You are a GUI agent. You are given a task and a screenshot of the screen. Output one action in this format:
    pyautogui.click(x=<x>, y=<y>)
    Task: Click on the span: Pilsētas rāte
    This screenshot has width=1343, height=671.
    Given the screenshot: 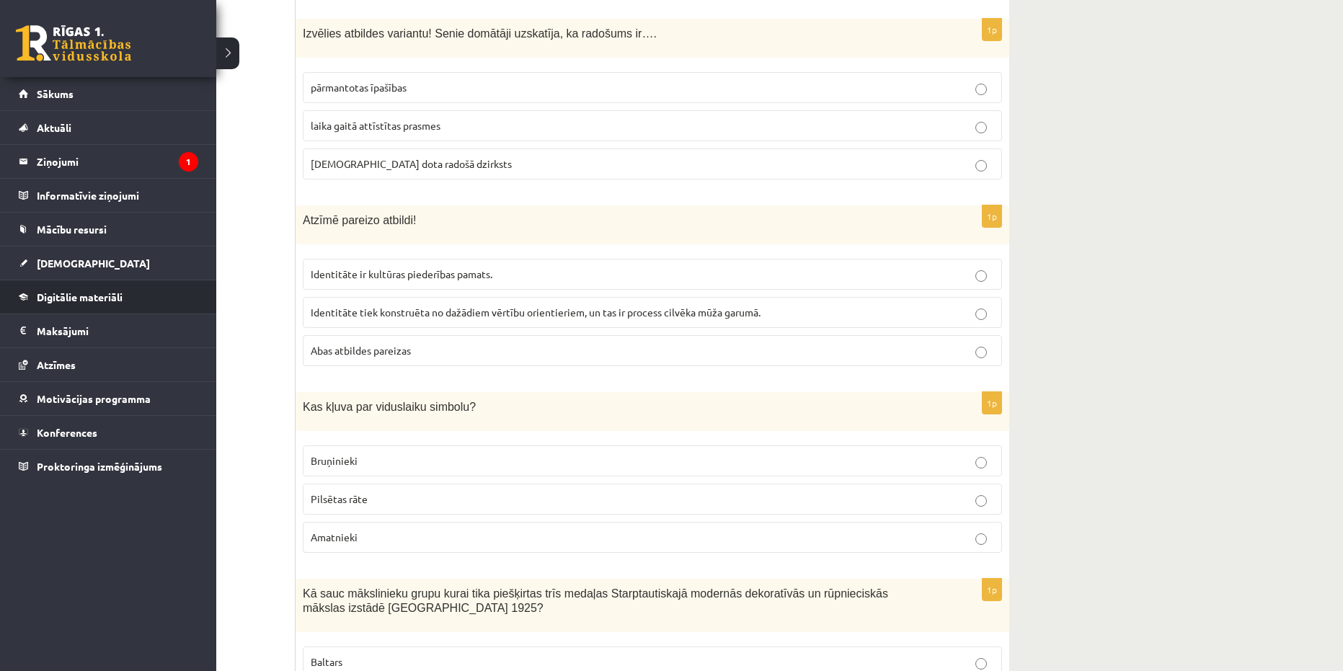 What is the action you would take?
    pyautogui.click(x=339, y=499)
    